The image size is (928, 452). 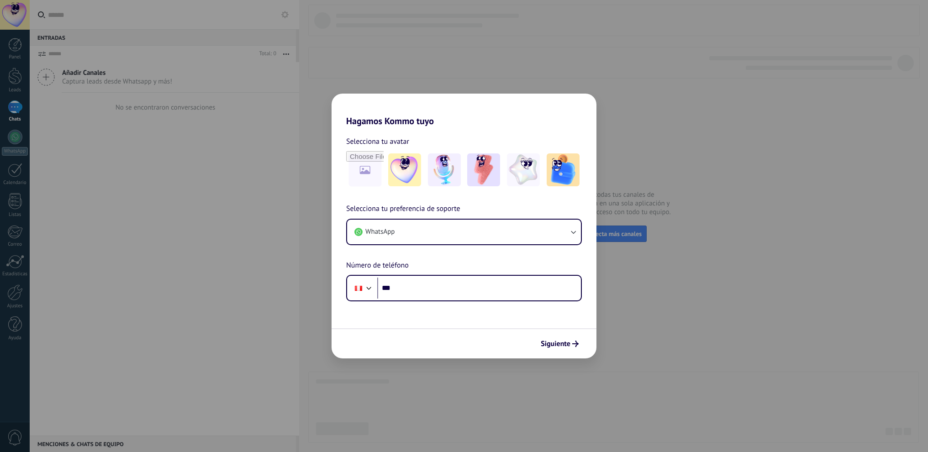 I want to click on span: Selecciona tu preferencia de soporte, so click(x=403, y=209).